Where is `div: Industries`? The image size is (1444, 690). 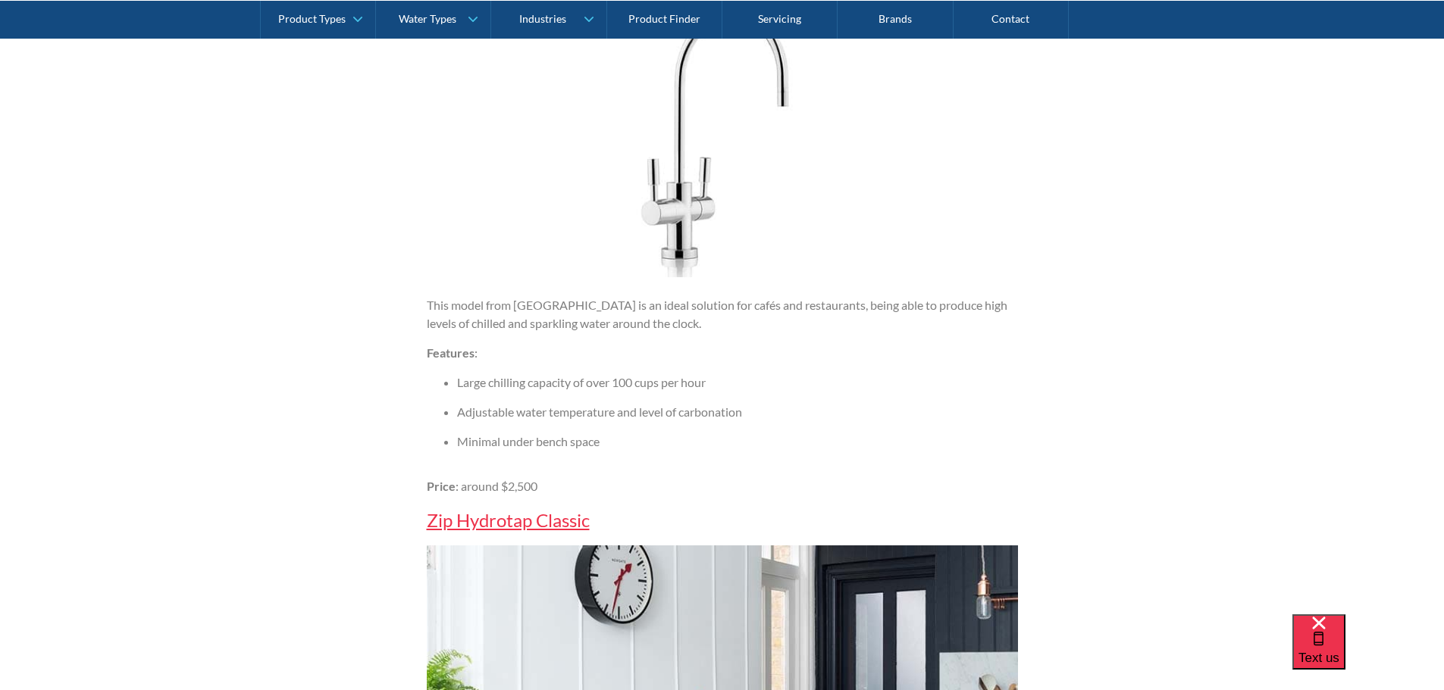
div: Industries is located at coordinates (543, 18).